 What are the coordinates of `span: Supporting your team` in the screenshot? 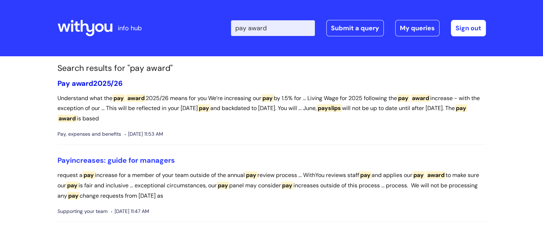 It's located at (82, 212).